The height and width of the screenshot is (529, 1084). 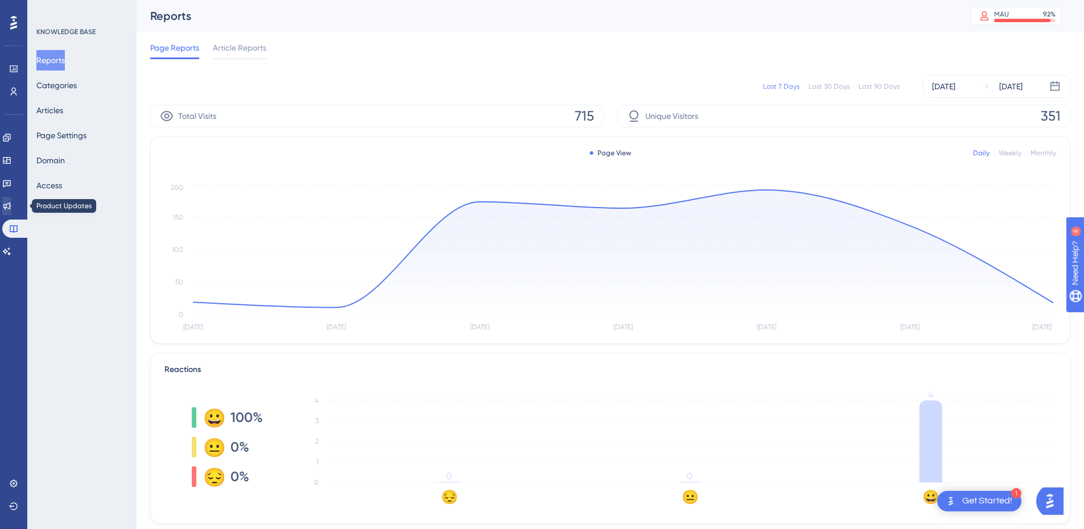 I want to click on div: Page View, so click(x=610, y=153).